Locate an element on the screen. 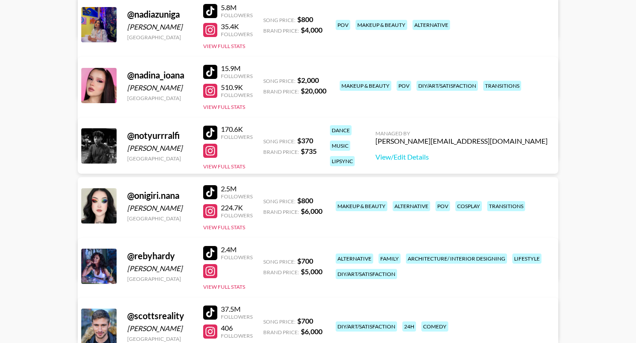 This screenshot has height=343, width=636. div: comedy is located at coordinates (434, 327).